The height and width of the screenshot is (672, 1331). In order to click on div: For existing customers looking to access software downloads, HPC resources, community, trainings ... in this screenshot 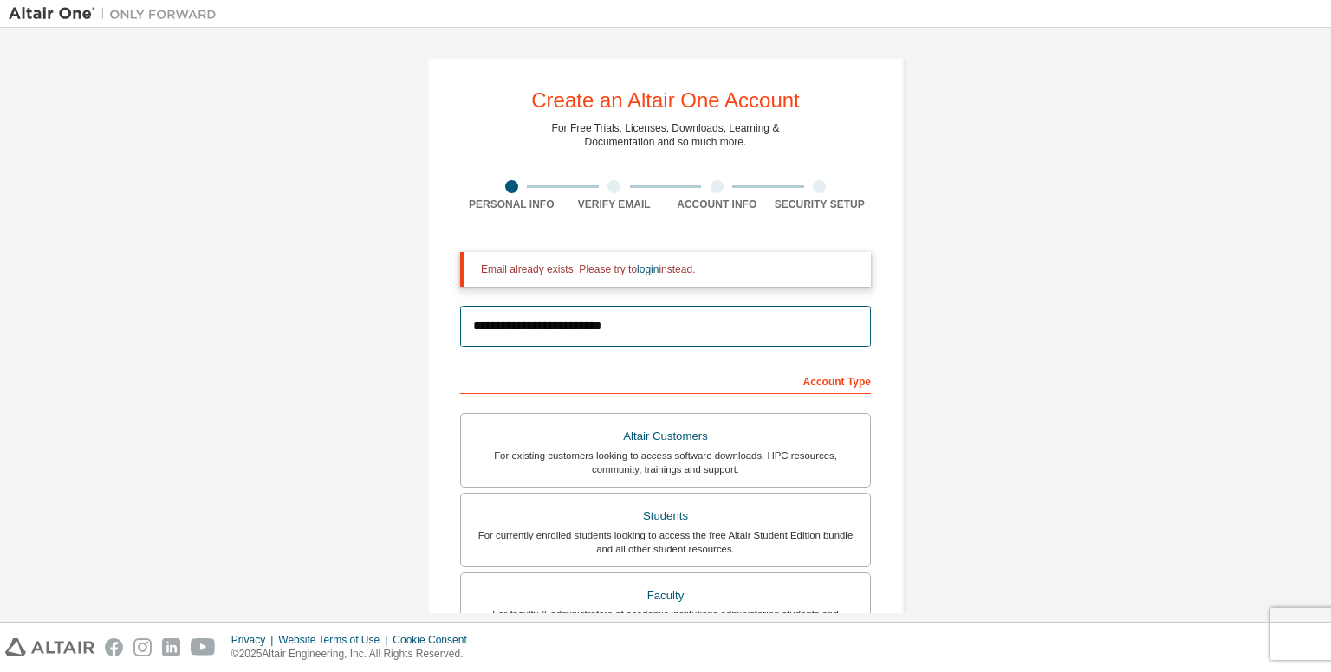, I will do `click(665, 463)`.